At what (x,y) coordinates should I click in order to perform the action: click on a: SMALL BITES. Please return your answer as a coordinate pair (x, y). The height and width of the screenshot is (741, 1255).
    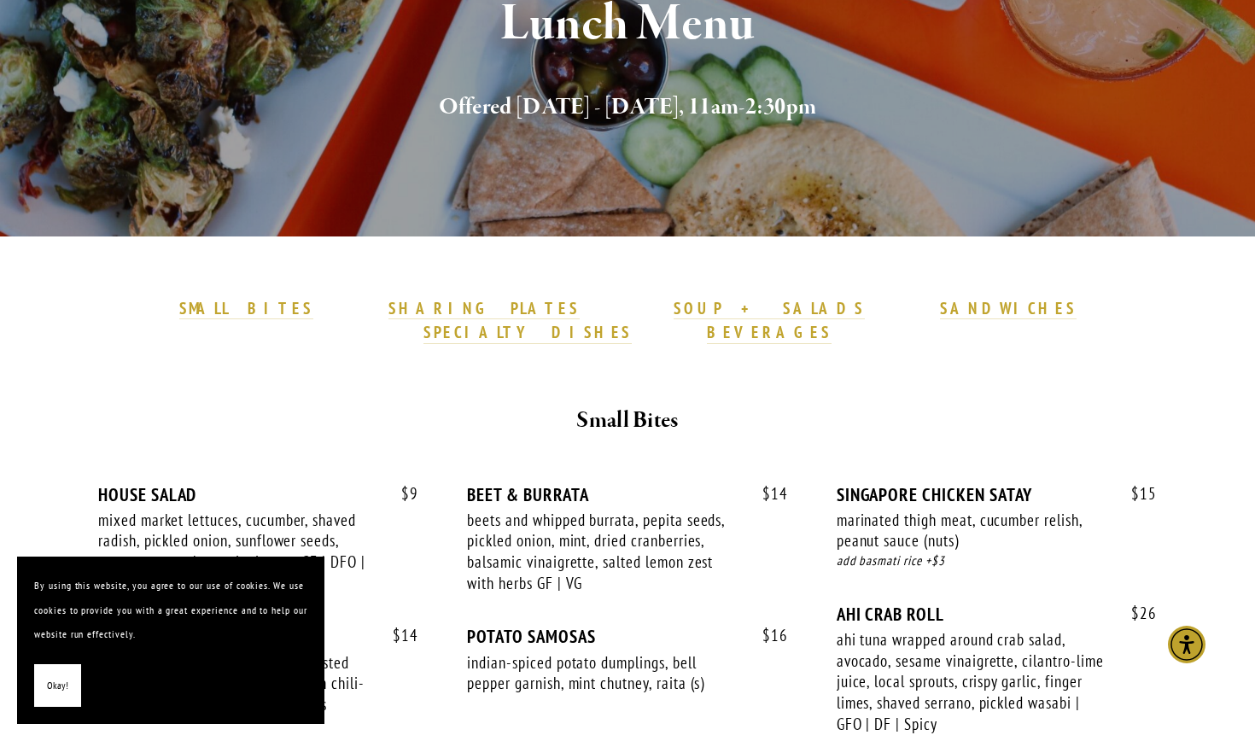
    Looking at the image, I should click on (246, 309).